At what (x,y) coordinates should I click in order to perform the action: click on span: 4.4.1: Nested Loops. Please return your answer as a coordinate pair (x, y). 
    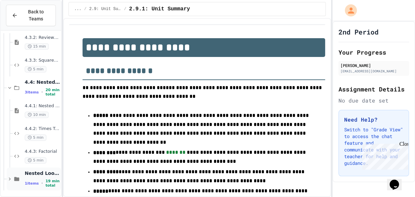
    Looking at the image, I should click on (42, 106).